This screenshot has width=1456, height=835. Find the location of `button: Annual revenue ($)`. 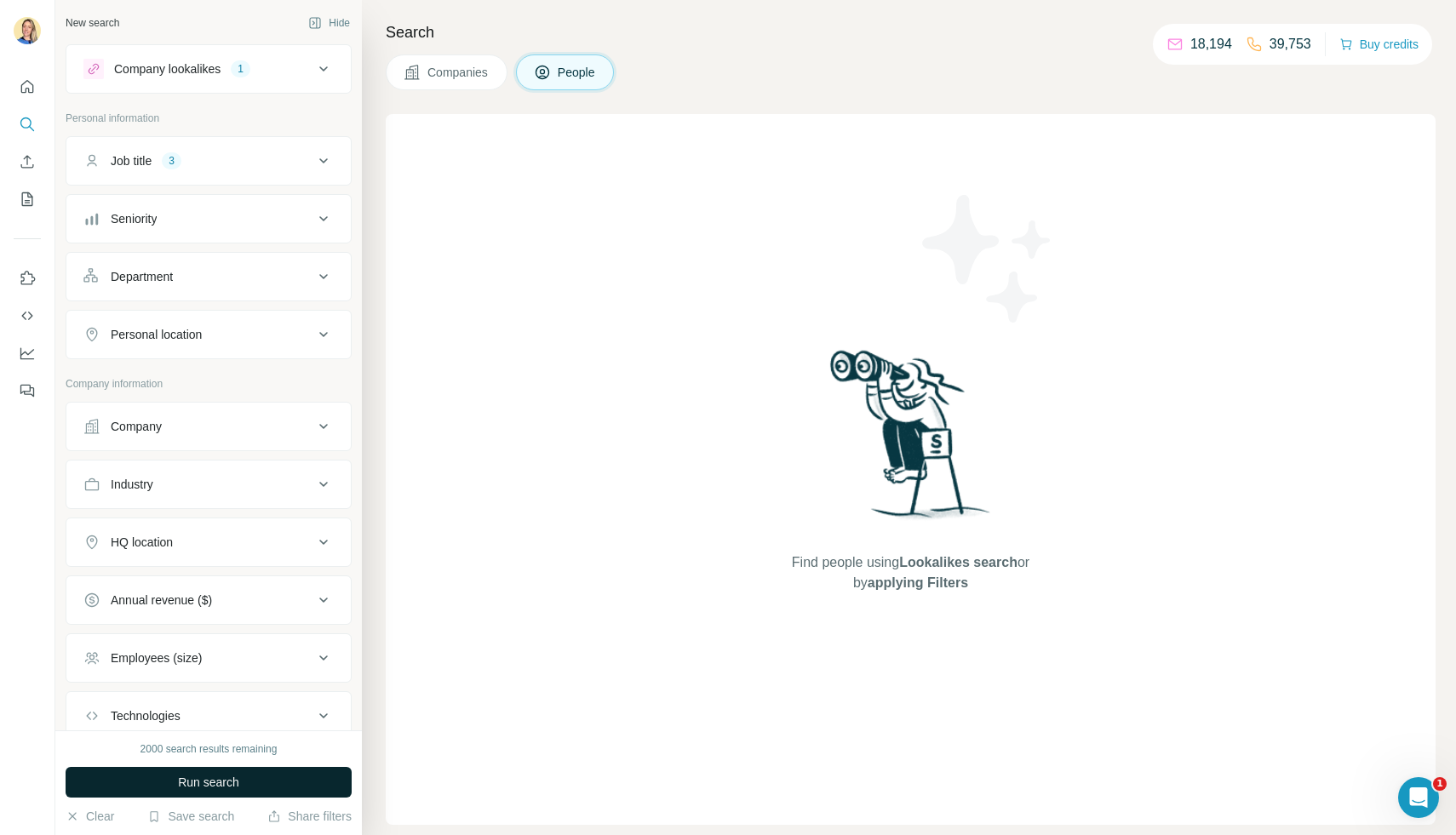

button: Annual revenue ($) is located at coordinates (208, 600).